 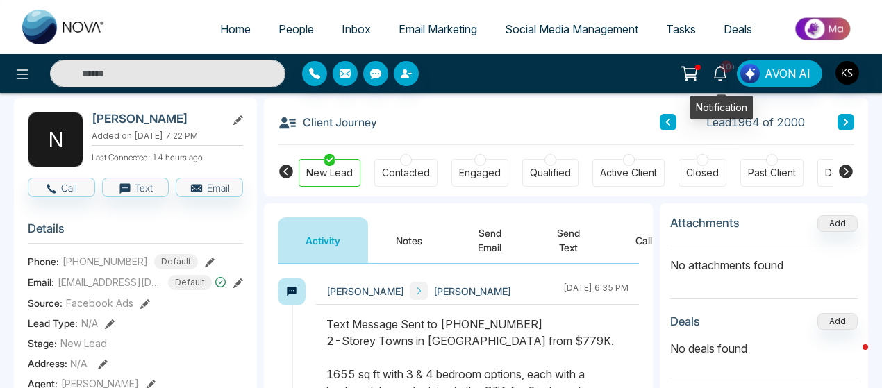 What do you see at coordinates (772, 173) in the screenshot?
I see `div: Past Client` at bounding box center [772, 173].